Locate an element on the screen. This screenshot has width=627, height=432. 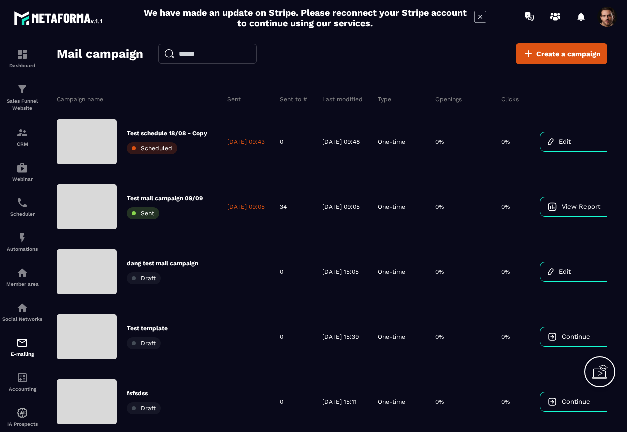
p: IA Prospects is located at coordinates (22, 424).